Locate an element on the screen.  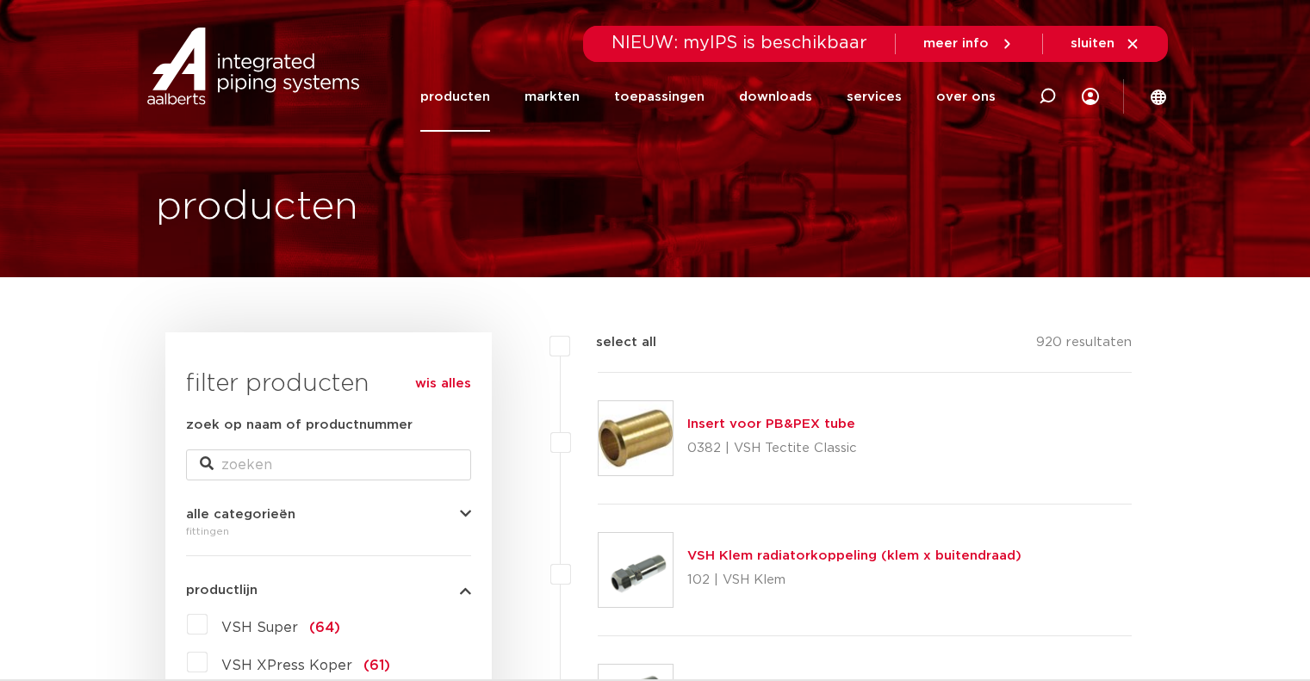
label: select all is located at coordinates (613, 343).